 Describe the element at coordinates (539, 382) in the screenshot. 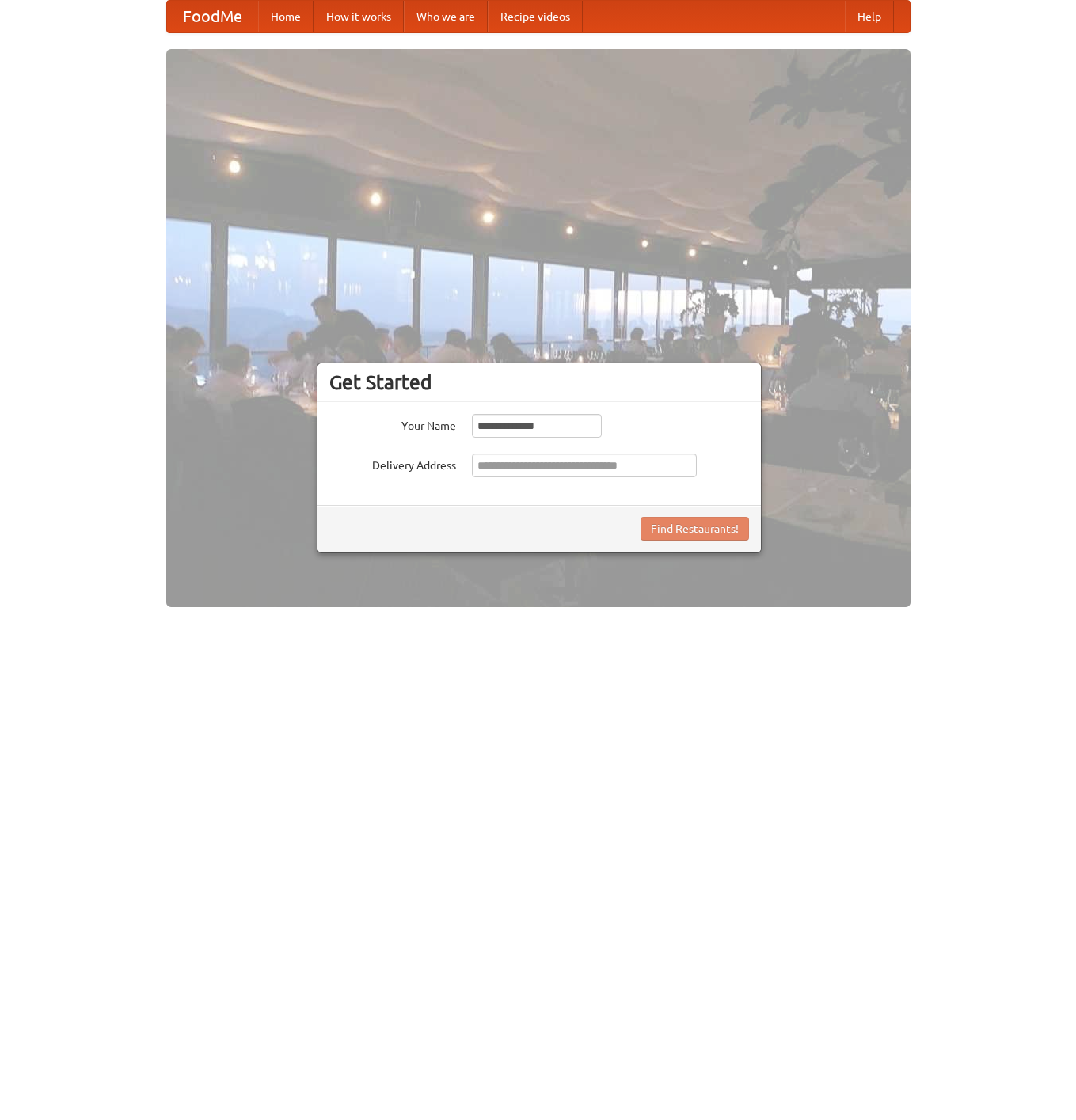

I see `h3: Get Started` at that location.